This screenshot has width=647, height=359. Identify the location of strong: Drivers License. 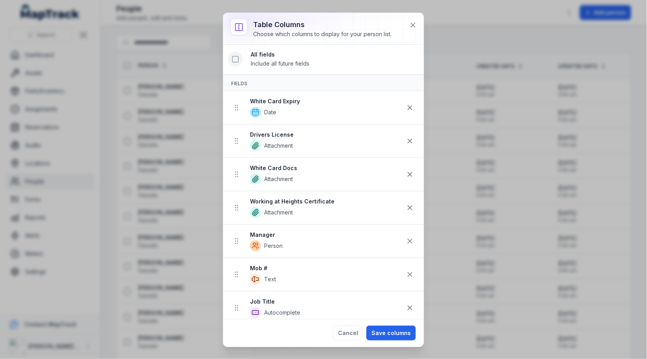
(326, 135).